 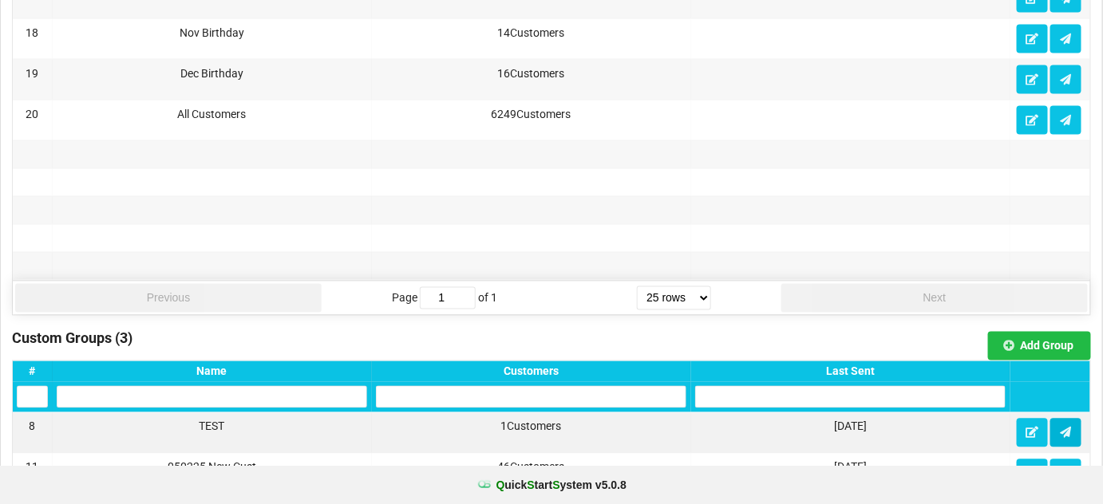 What do you see at coordinates (935, 299) in the screenshot?
I see `button: Next` at bounding box center [935, 299].